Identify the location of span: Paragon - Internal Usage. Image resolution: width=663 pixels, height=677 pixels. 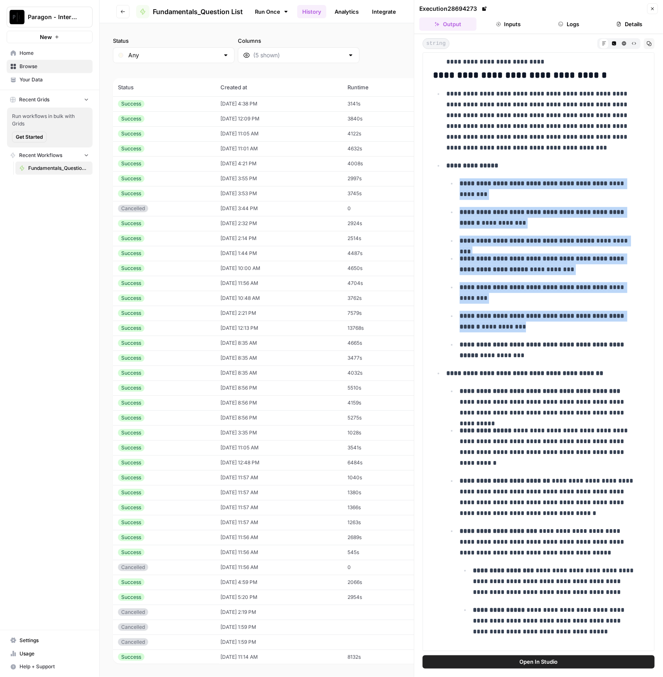
(53, 17).